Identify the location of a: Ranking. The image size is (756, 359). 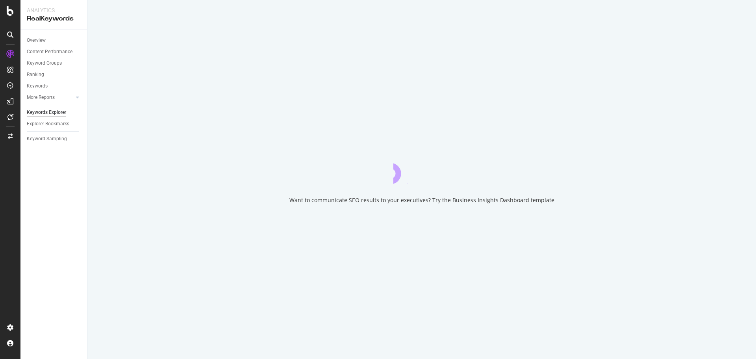
(54, 74).